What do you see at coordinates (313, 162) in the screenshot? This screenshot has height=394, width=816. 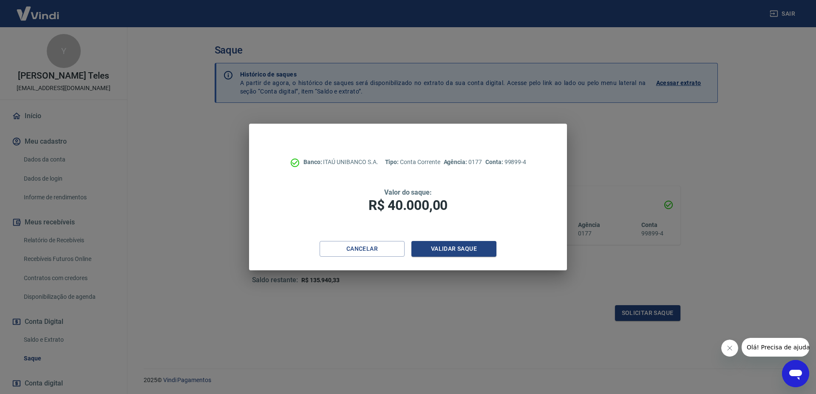 I see `span: Banco:` at bounding box center [313, 162].